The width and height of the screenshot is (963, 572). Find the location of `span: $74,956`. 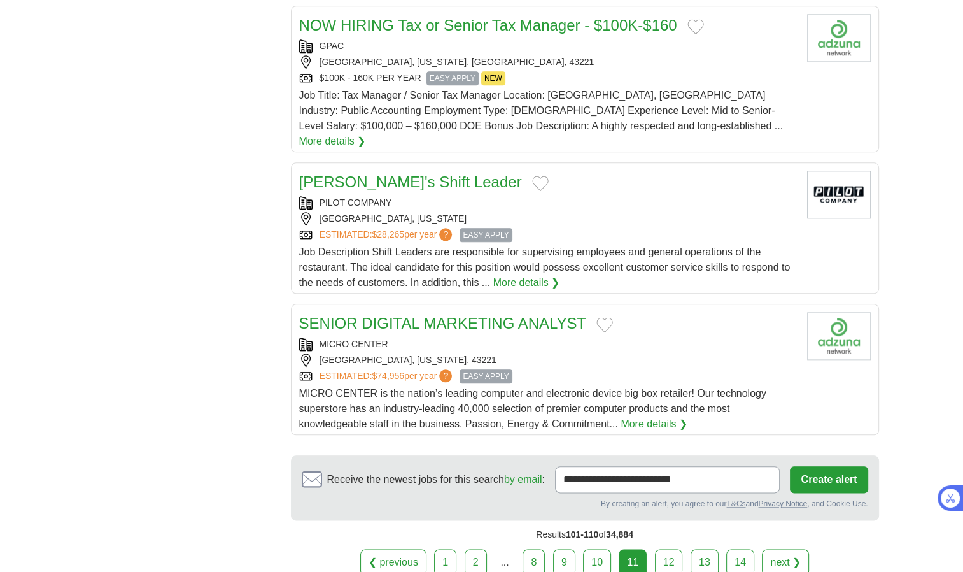

span: $74,956 is located at coordinates (388, 376).